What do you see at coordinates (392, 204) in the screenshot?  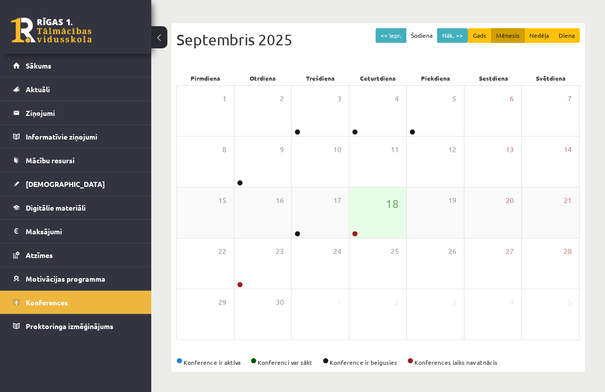 I see `span: 18` at bounding box center [392, 204].